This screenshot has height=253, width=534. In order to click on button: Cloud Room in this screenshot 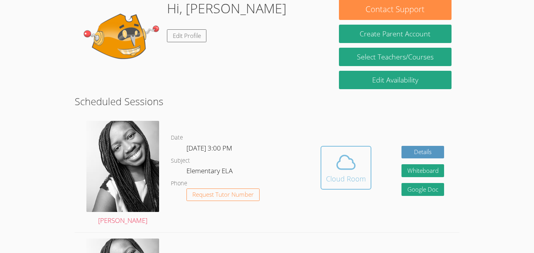, I will do `click(346, 168)`.